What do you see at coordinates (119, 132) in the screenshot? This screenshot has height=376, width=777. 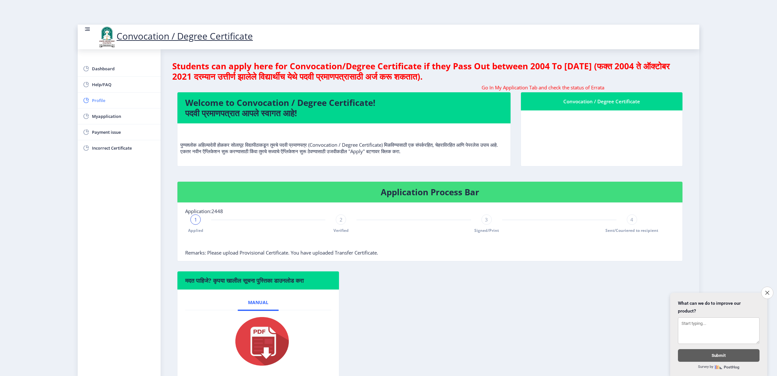 I see `a: Payment issue` at bounding box center [119, 132].